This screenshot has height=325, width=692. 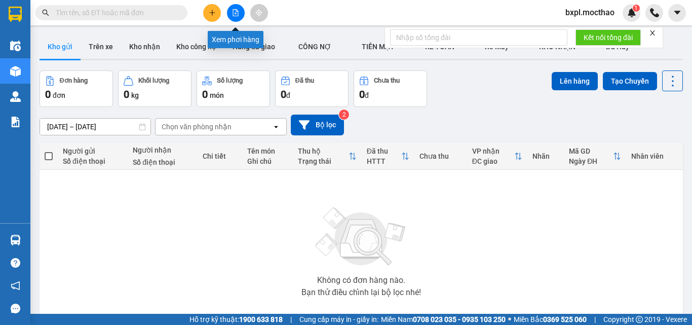 What do you see at coordinates (73, 81) in the screenshot?
I see `div: Đơn hàng` at bounding box center [73, 81].